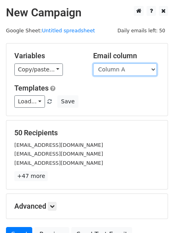  What do you see at coordinates (31, 88) in the screenshot?
I see `a: Templates` at bounding box center [31, 88].